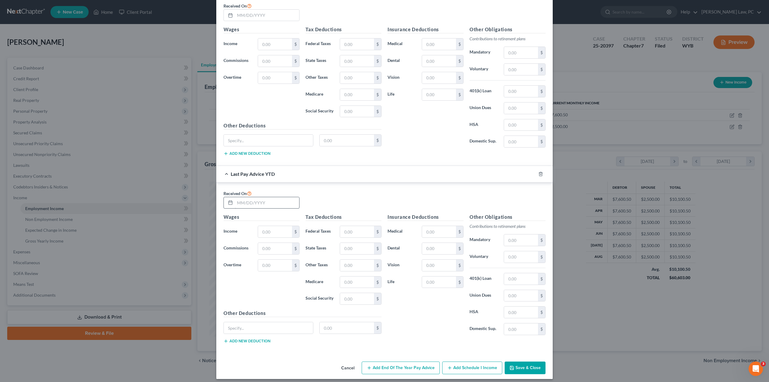  I want to click on button: Save & Close, so click(525, 368).